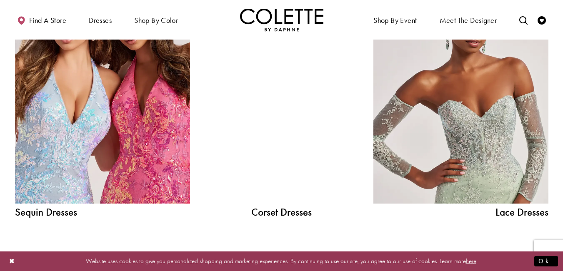 The height and width of the screenshot is (271, 563). What do you see at coordinates (42, 20) in the screenshot?
I see `a: Find a store` at bounding box center [42, 20].